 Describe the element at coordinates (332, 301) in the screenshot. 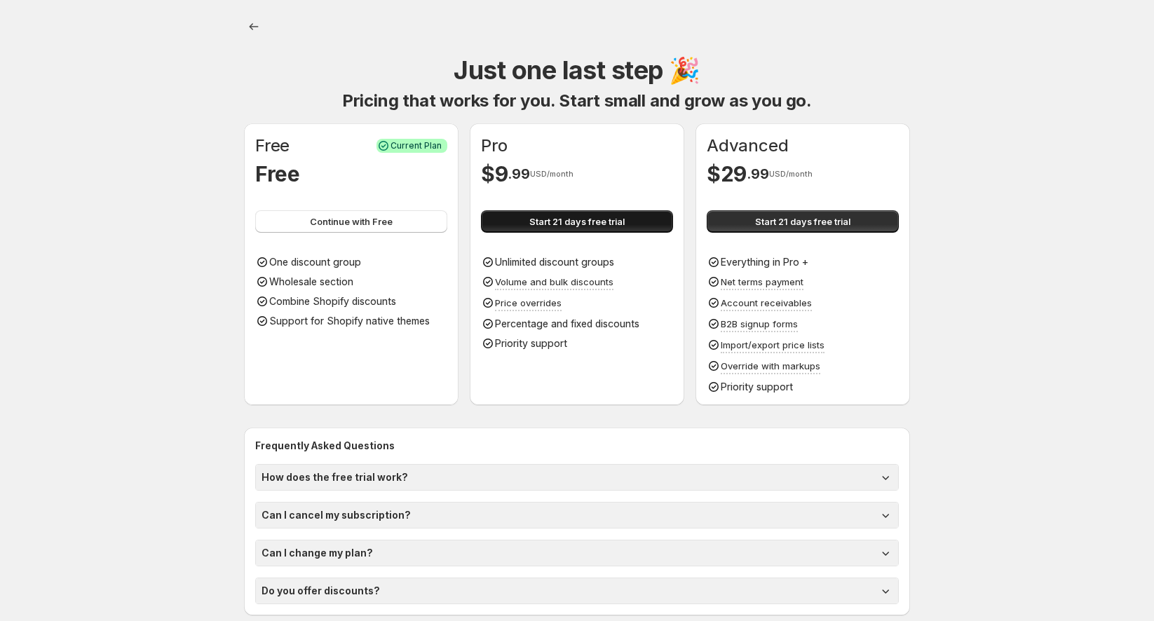

I see `p: Combine Shopify discounts` at that location.